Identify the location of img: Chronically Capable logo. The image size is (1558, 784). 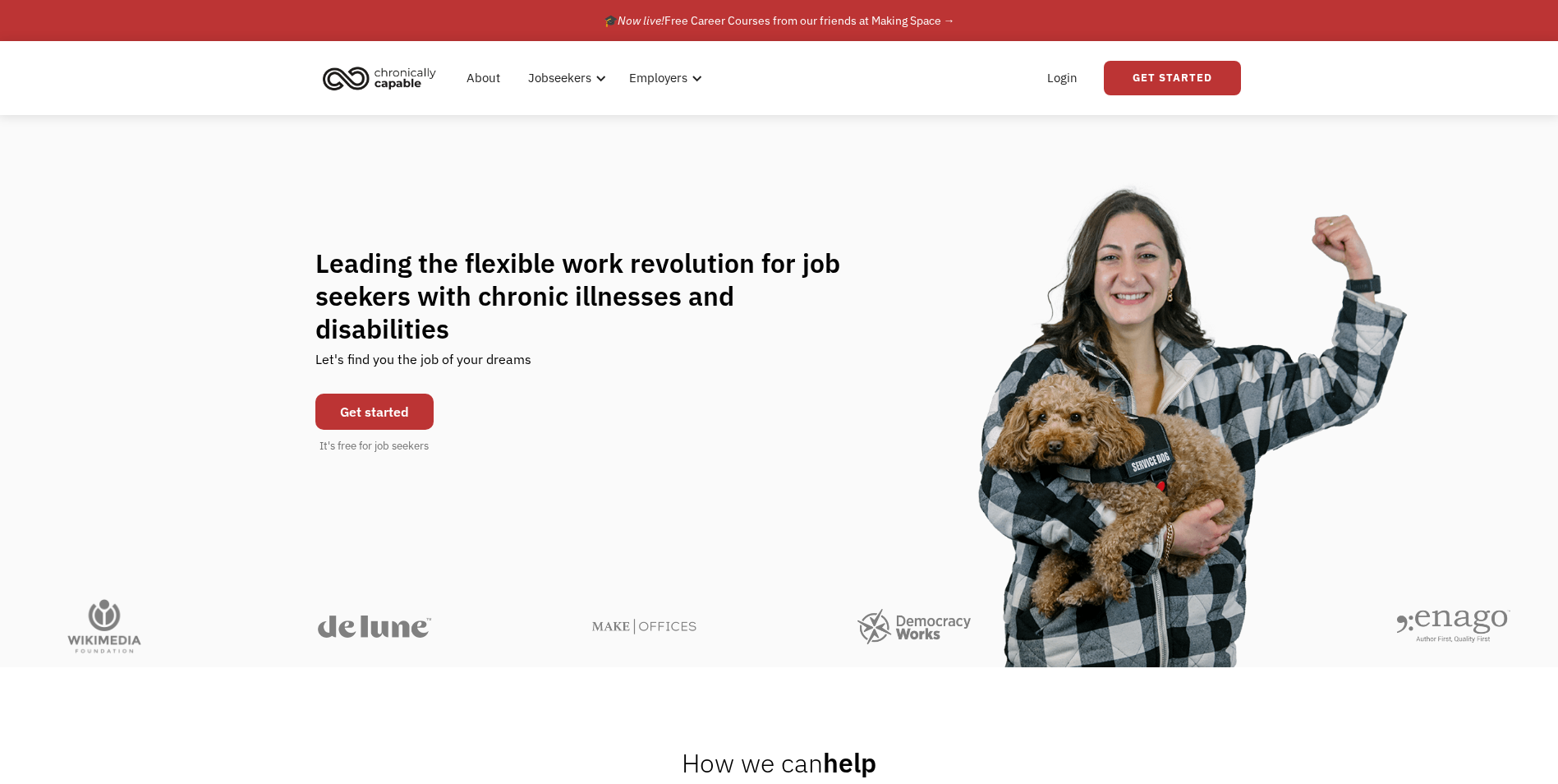
(380, 78).